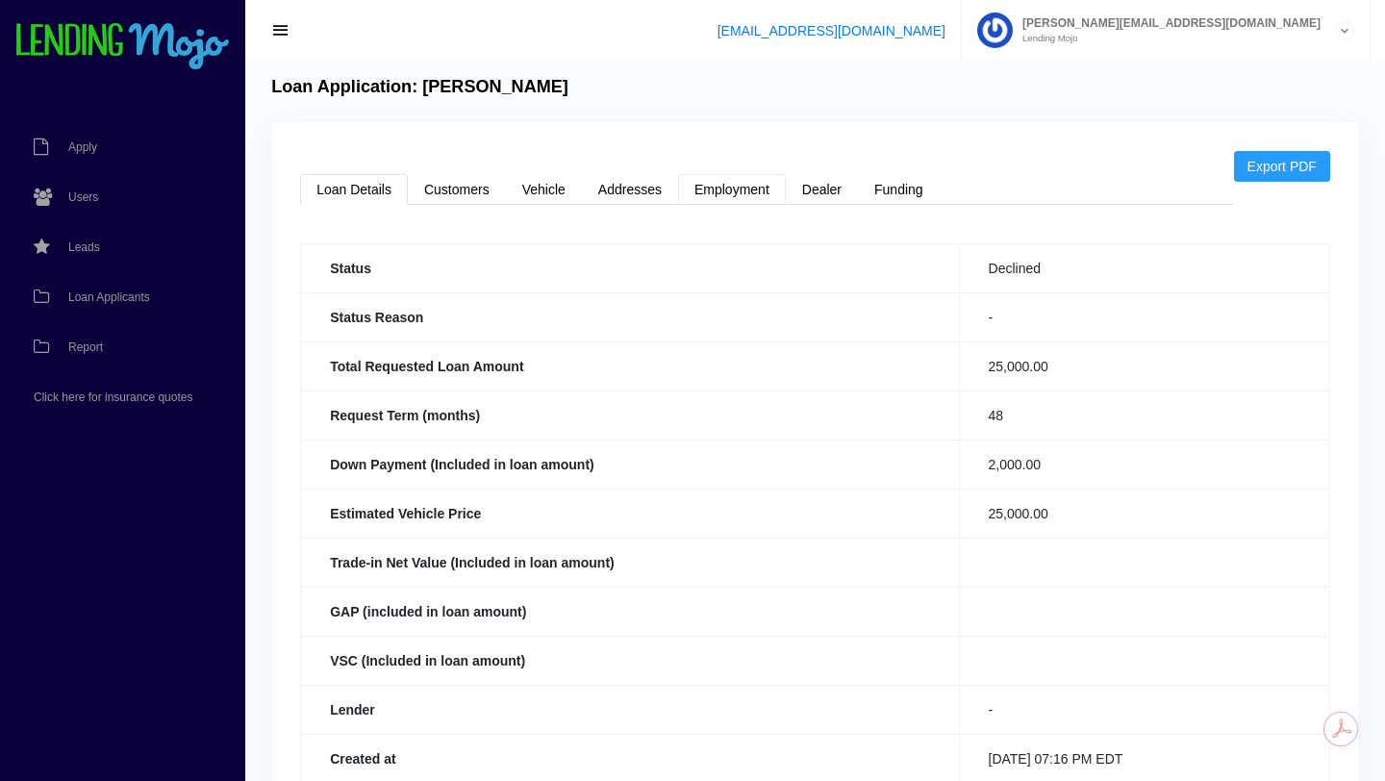 Image resolution: width=1385 pixels, height=781 pixels. I want to click on th: Status Reason, so click(630, 316).